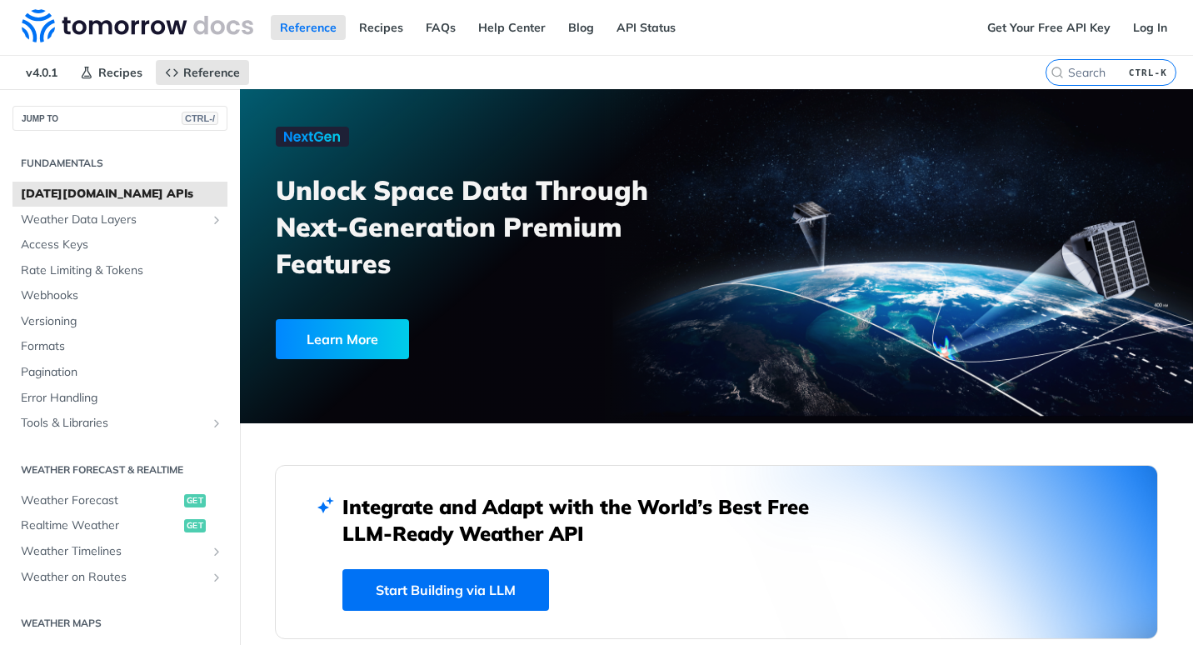 Image resolution: width=1193 pixels, height=645 pixels. Describe the element at coordinates (120, 118) in the screenshot. I see `button: JUMP TOCTRL-/` at that location.